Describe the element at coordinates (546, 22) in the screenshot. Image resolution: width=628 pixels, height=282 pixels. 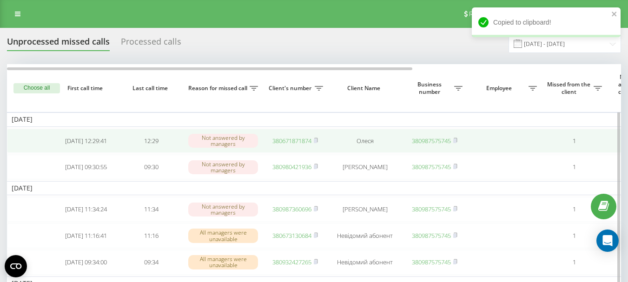
I see `div: Copied to clipboard!` at that location.